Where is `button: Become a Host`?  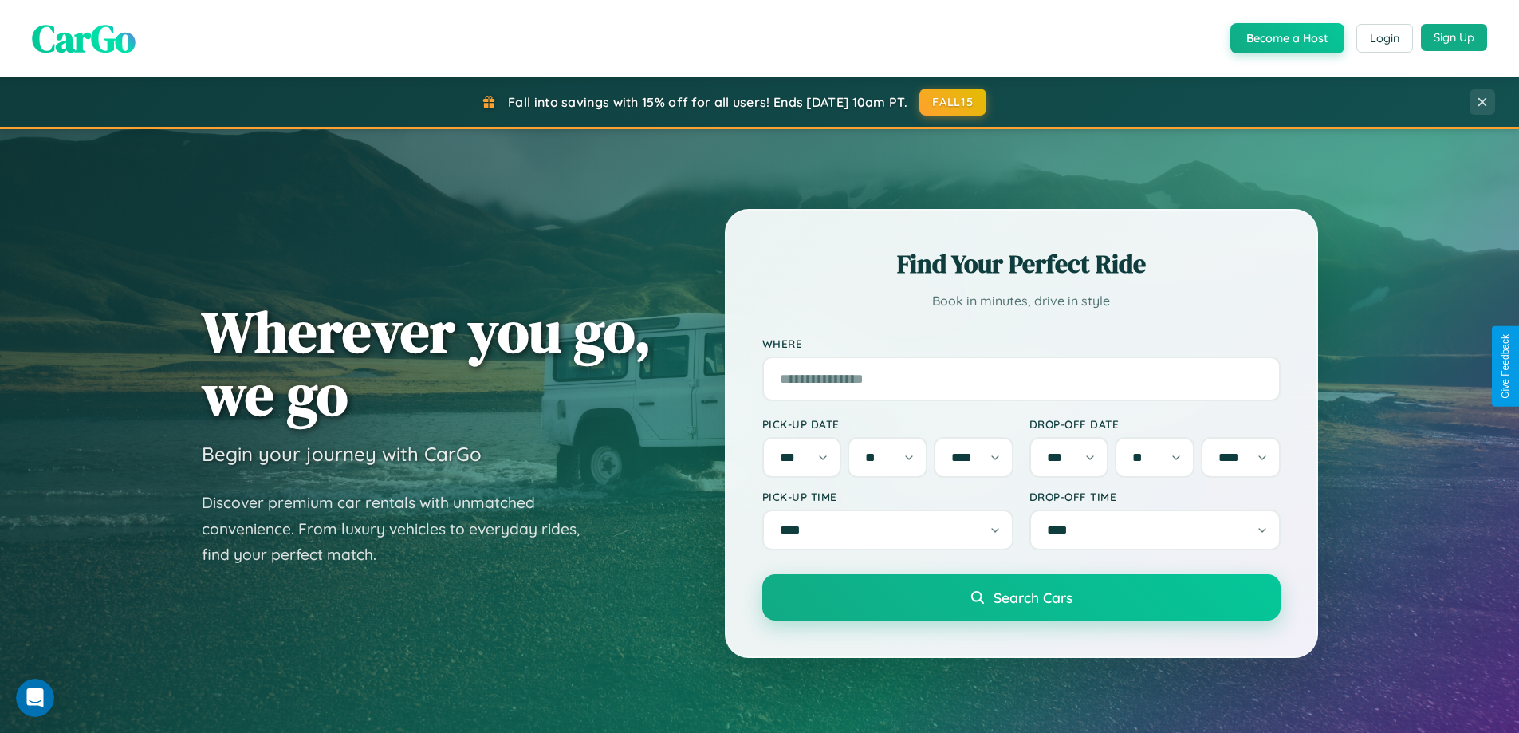 button: Become a Host is located at coordinates (1287, 38).